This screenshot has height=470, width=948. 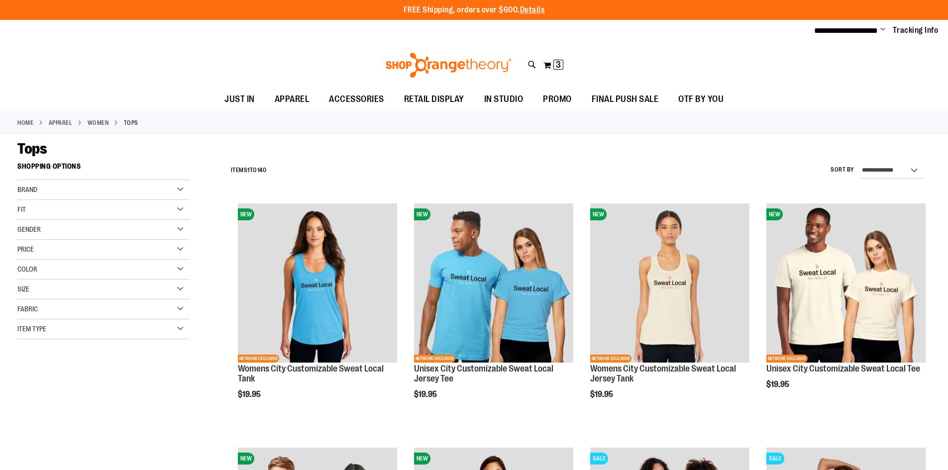 I want to click on span: ACCESSORIES, so click(x=356, y=99).